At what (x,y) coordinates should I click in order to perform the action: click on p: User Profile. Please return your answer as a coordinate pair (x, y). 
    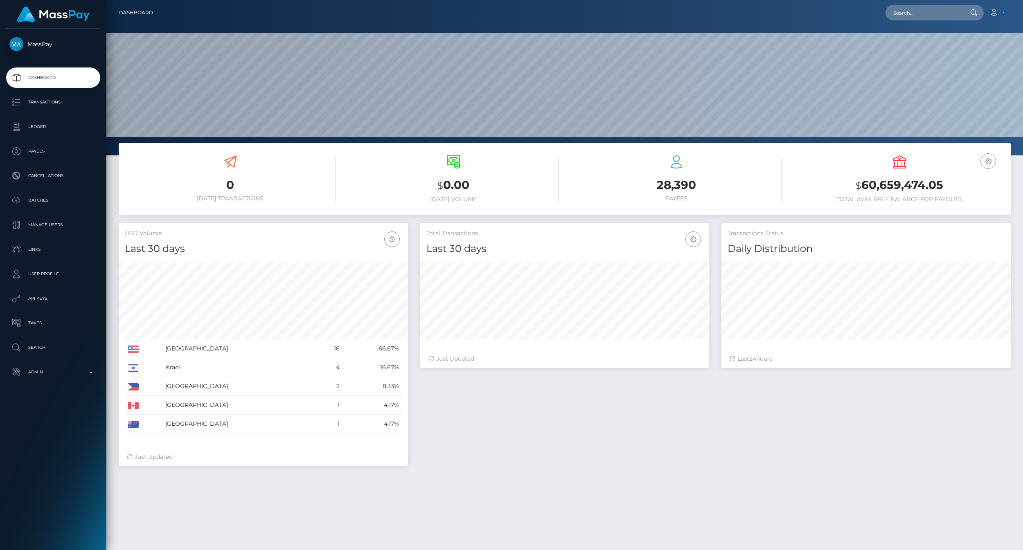
    Looking at the image, I should click on (53, 274).